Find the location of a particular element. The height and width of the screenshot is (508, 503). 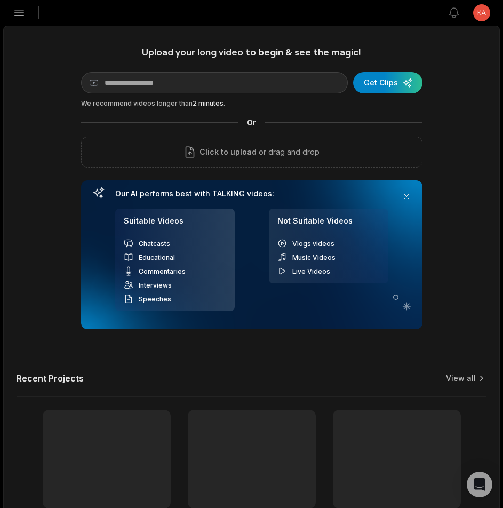

p: or drag and drop is located at coordinates (288, 152).